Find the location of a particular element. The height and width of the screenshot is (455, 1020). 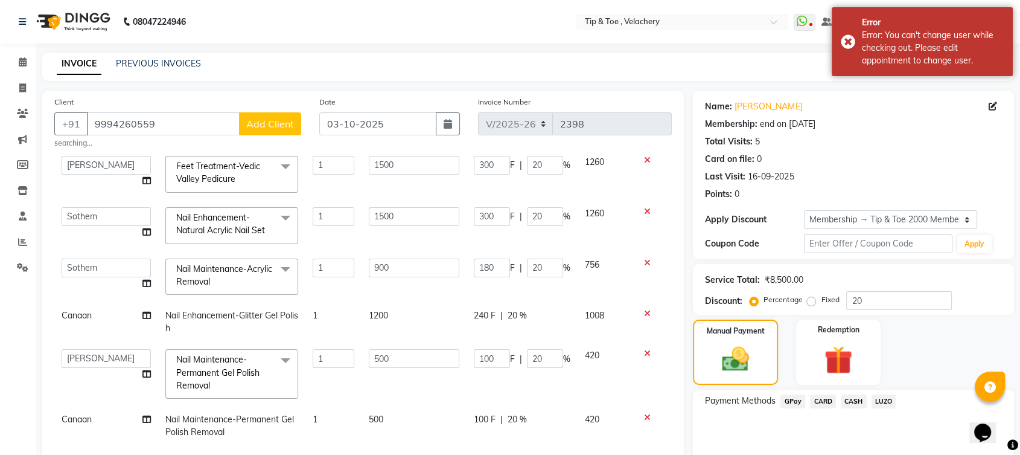

div: Discount: is located at coordinates (724, 301).